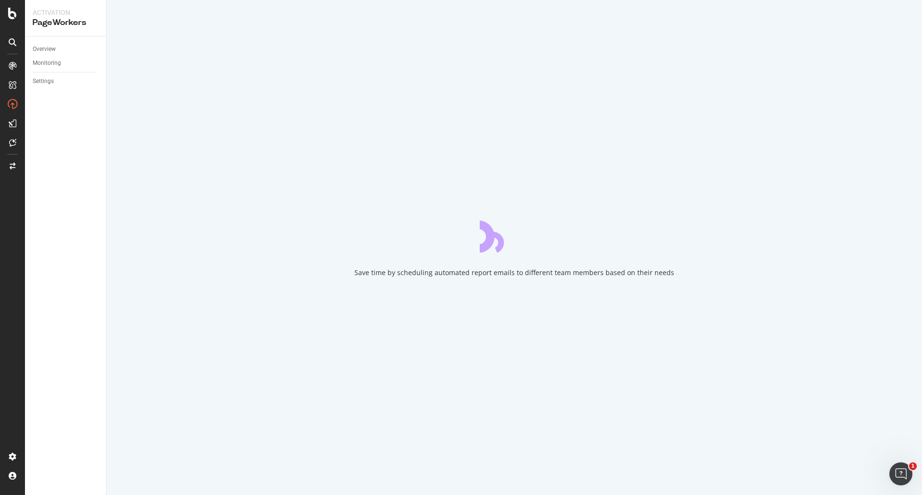  Describe the element at coordinates (66, 49) in the screenshot. I see `a: Overview` at that location.